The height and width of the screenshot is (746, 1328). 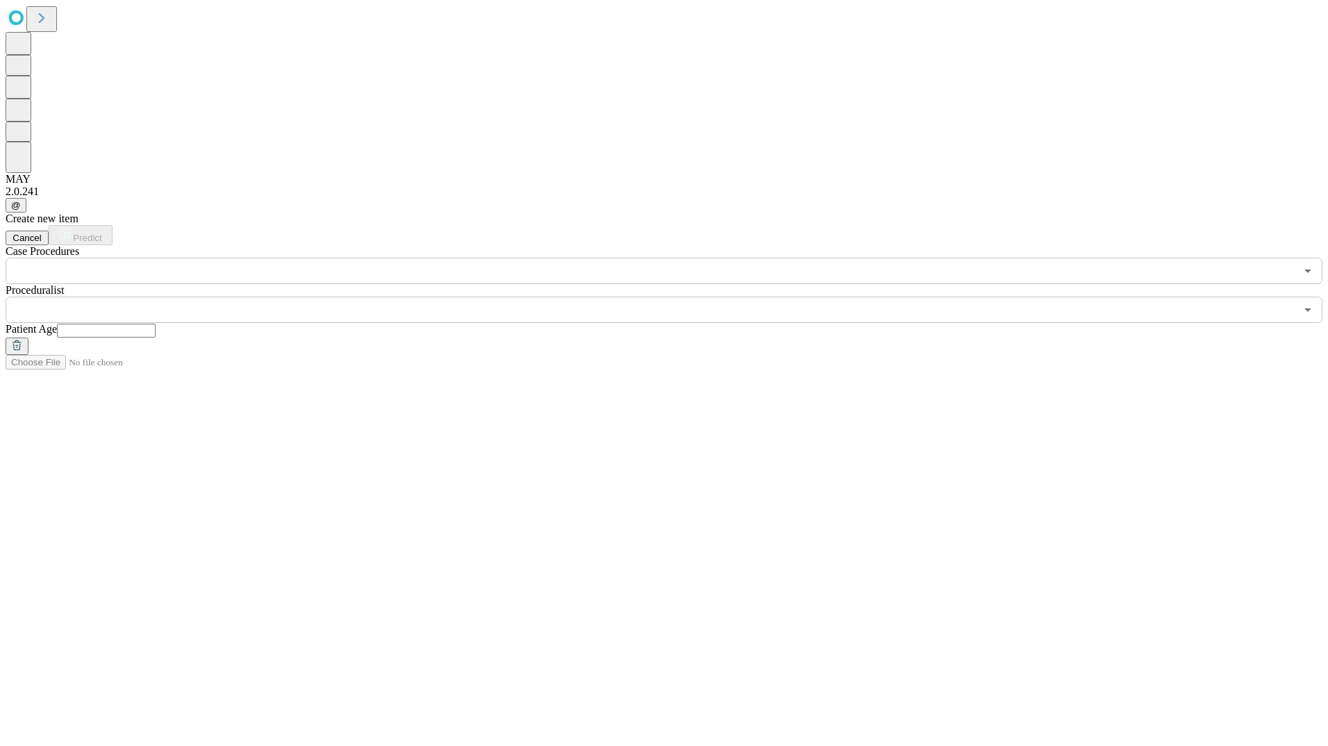 What do you see at coordinates (31, 329) in the screenshot?
I see `span: Patient Age` at bounding box center [31, 329].